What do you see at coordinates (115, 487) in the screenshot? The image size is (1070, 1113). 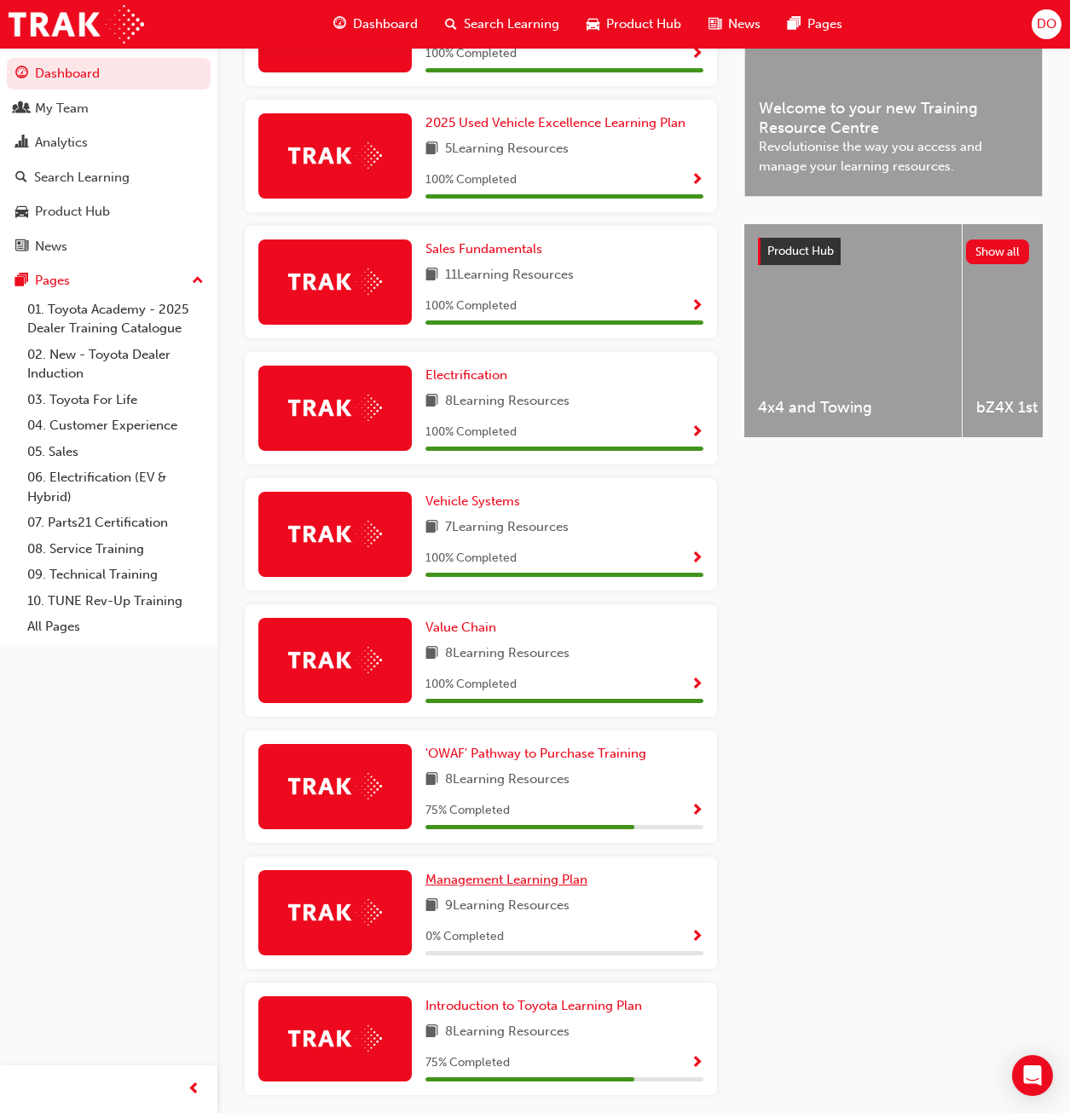 I see `a: 06. Electrification (EV & Hybrid)` at bounding box center [115, 487].